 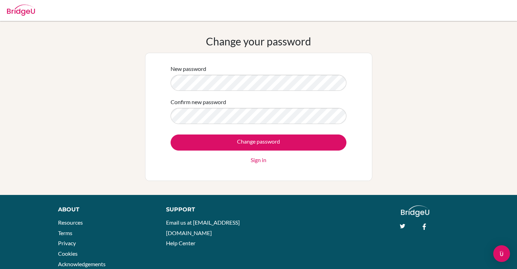 I want to click on label: Confirm new password, so click(x=198, y=102).